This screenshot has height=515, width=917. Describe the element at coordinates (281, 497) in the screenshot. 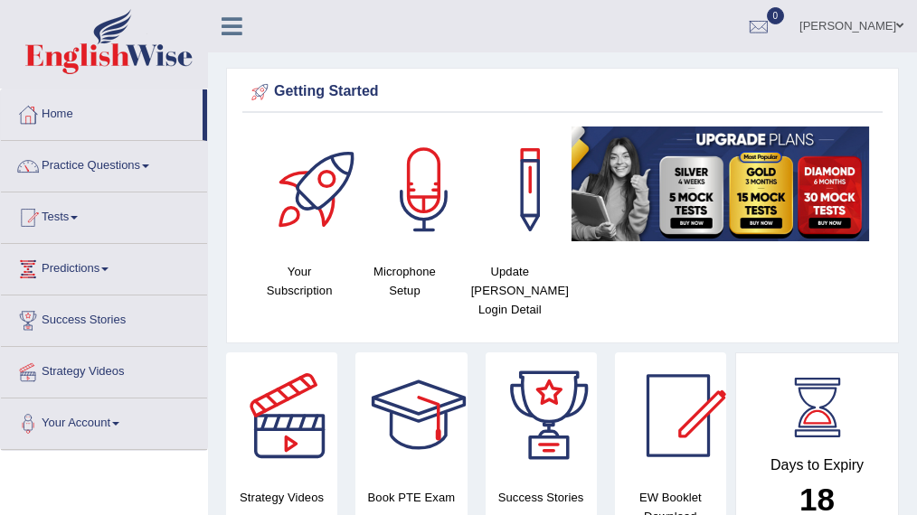

I see `h4: Strategy Videos` at that location.